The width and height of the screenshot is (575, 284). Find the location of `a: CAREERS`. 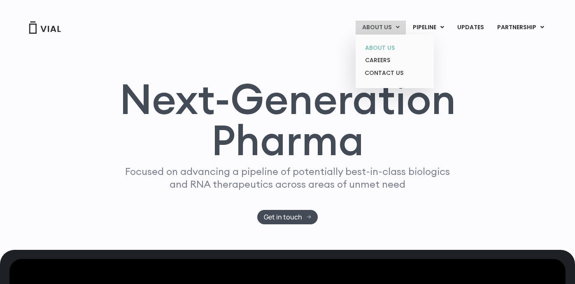

a: CAREERS is located at coordinates (394, 60).